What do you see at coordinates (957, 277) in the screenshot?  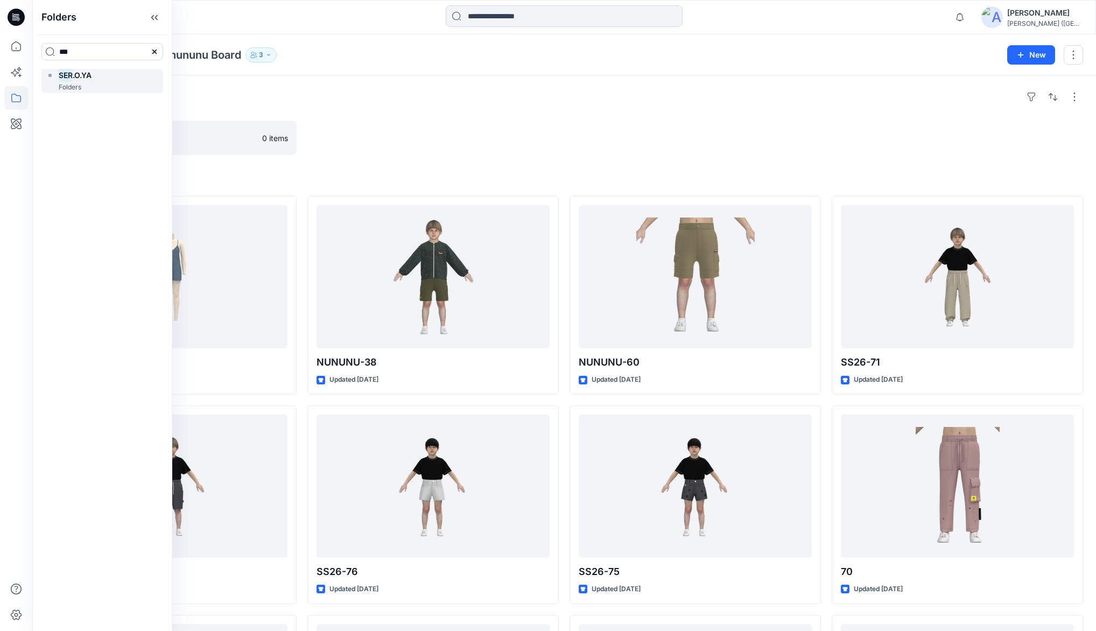 I see `a: SS26-71` at bounding box center [957, 277].